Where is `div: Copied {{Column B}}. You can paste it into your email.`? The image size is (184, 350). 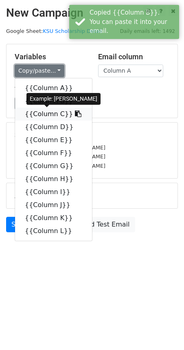 div: Copied {{Column B}}. You can paste it into your email. is located at coordinates (132, 22).